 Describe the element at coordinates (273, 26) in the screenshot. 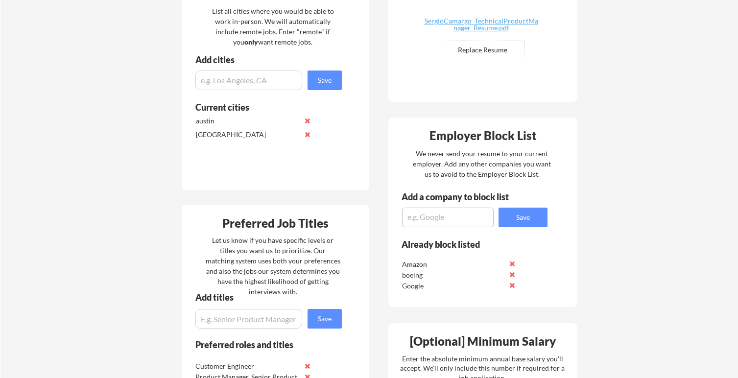

I see `div: List all cities where you would be able to work in-person. We will automatically include remote j...` at that location.